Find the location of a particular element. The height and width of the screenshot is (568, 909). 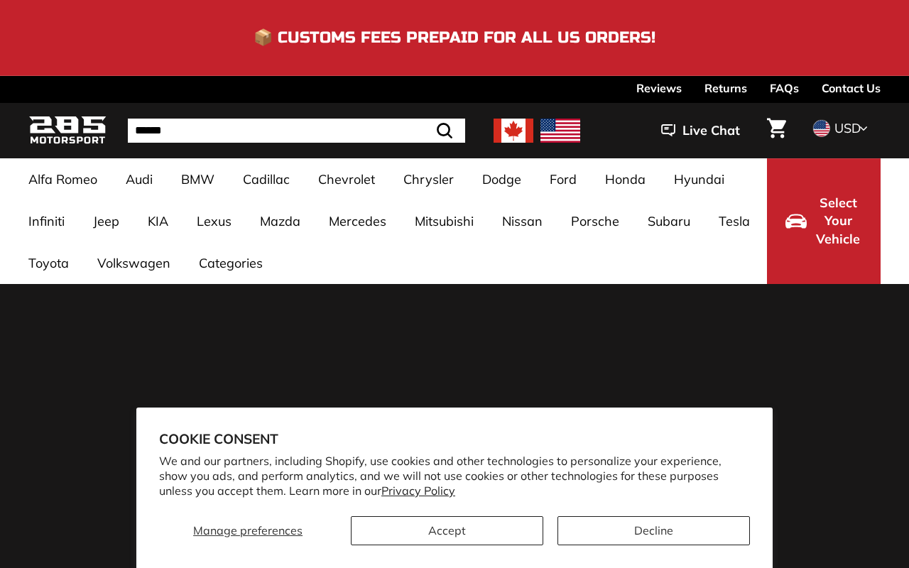

a: Audi is located at coordinates (139, 179).